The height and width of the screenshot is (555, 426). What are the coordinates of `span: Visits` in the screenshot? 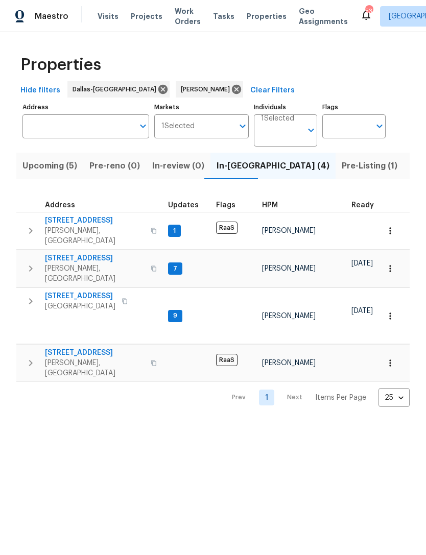 It's located at (108, 16).